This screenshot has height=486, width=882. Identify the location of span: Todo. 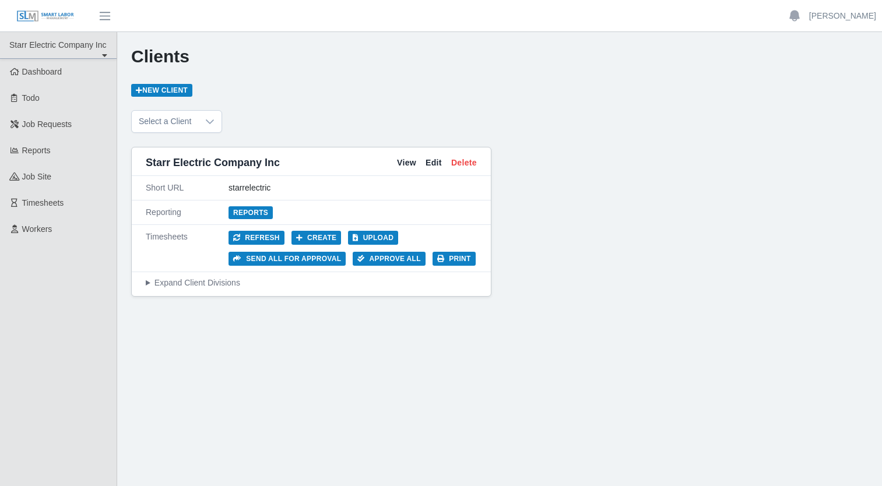
(31, 98).